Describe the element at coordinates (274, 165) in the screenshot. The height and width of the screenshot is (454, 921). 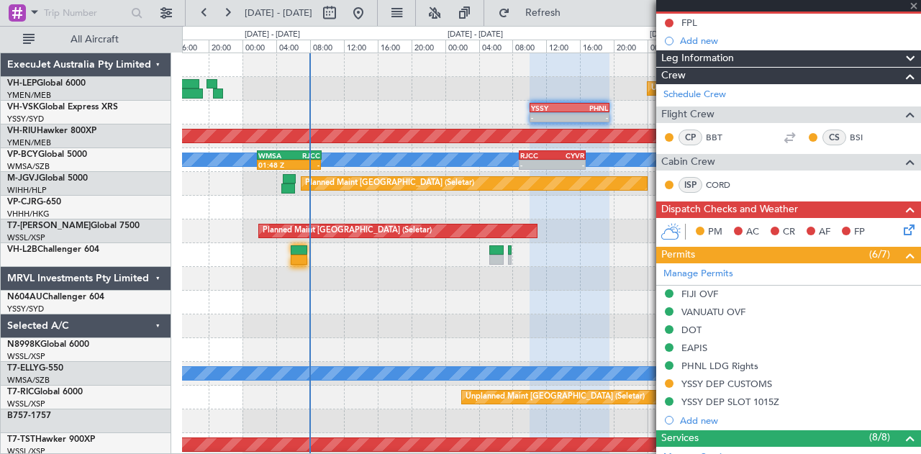
I see `div: 01:48 Z` at that location.